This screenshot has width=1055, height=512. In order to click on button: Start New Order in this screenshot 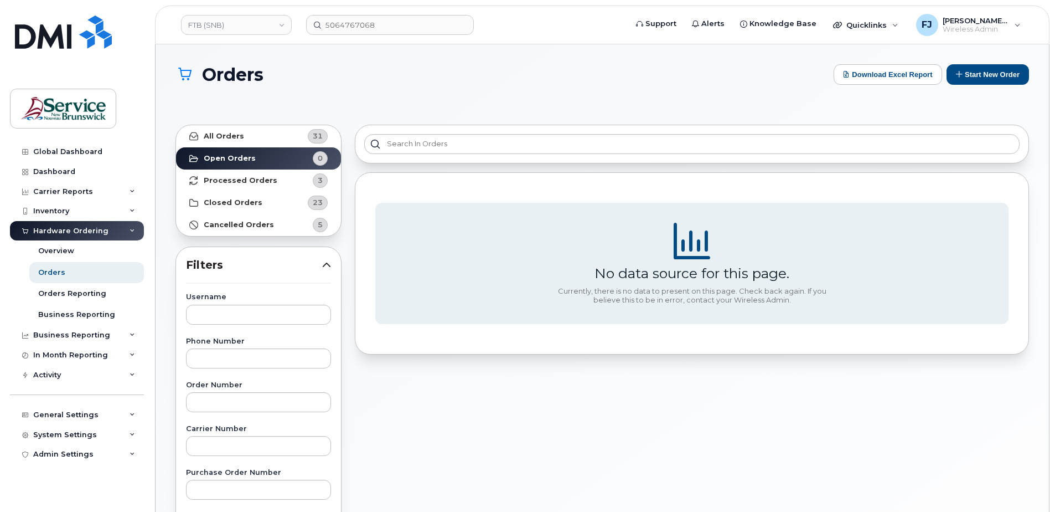, I will do `click(988, 74)`.